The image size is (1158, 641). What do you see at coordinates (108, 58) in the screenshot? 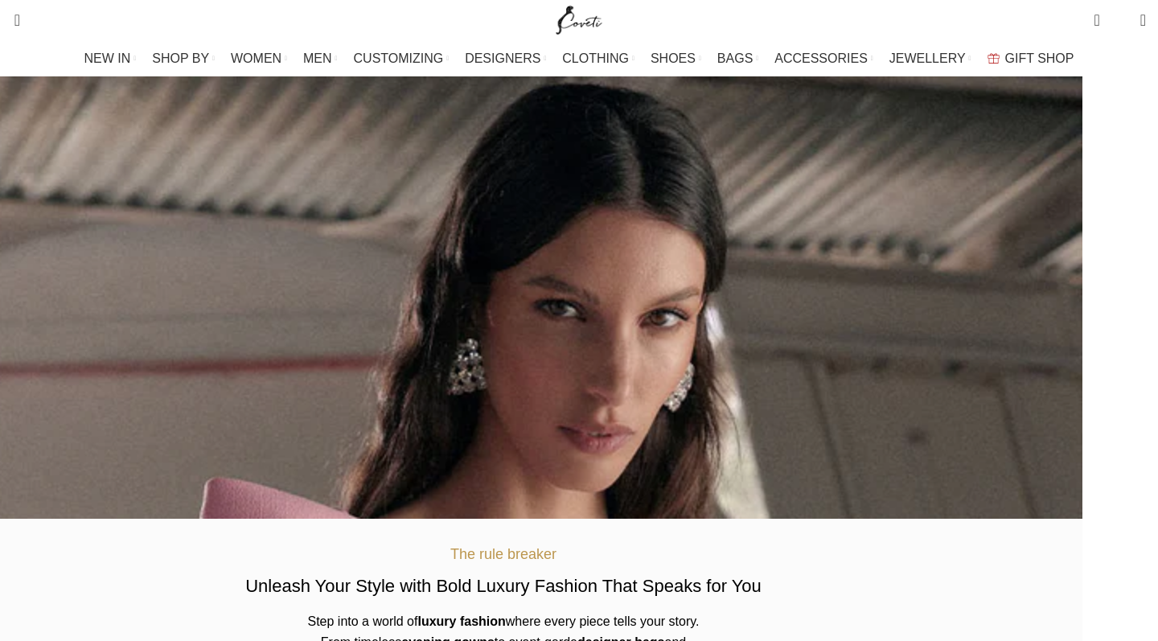
I see `span: NEW IN` at bounding box center [108, 58].